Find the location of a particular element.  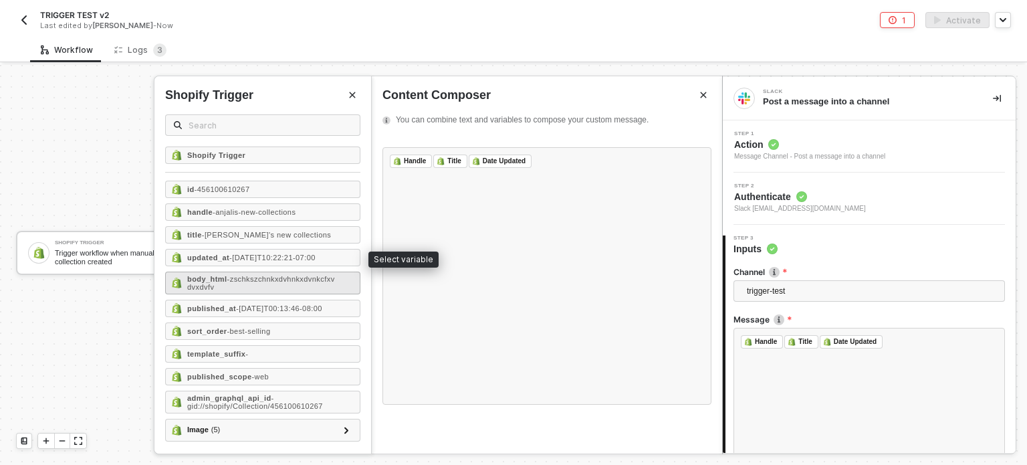

span: Action is located at coordinates (810, 144).